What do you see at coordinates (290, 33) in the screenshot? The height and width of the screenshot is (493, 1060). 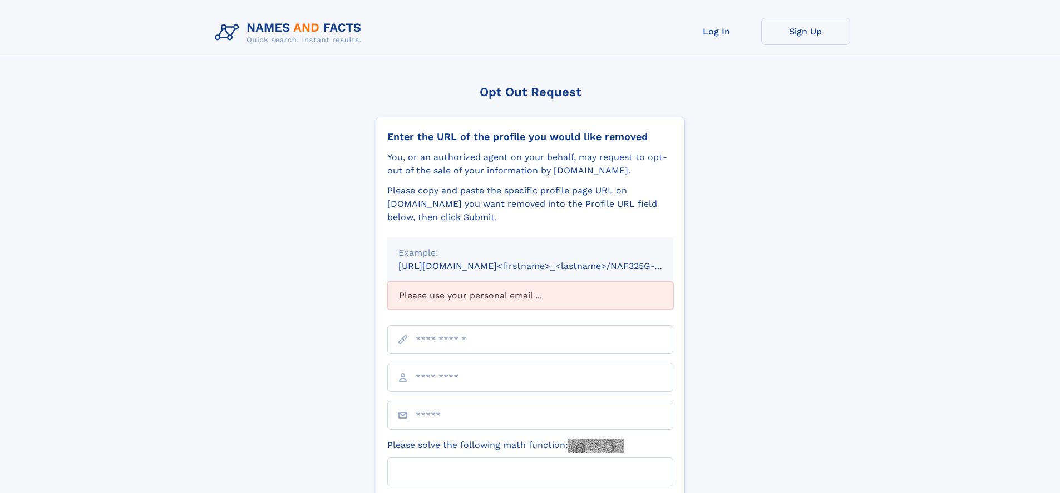 I see `img: Logo Names and Facts` at bounding box center [290, 33].